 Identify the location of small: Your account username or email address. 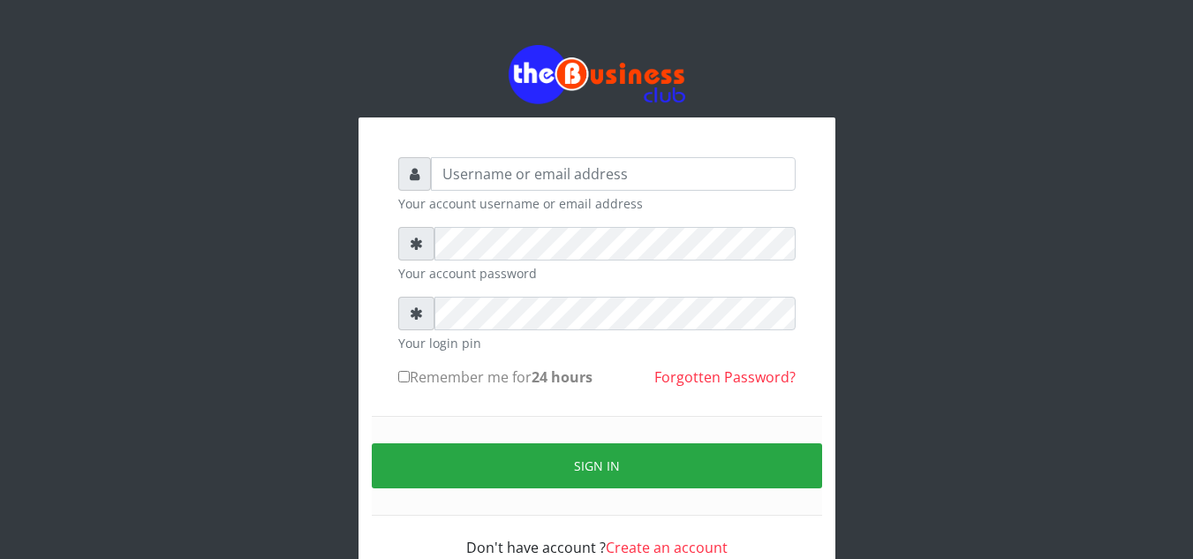
(597, 203).